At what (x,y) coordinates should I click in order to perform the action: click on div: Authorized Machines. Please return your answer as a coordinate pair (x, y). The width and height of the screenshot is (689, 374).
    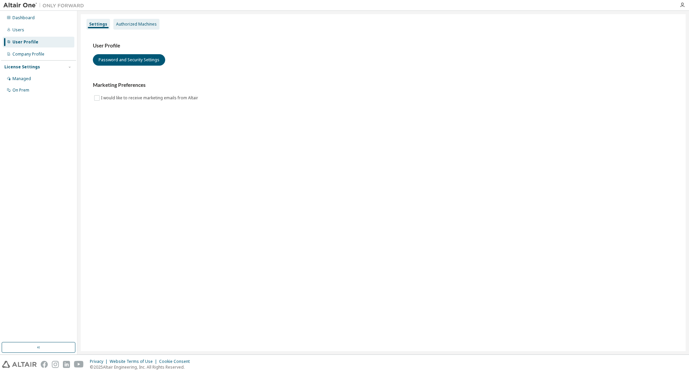
    Looking at the image, I should click on (136, 24).